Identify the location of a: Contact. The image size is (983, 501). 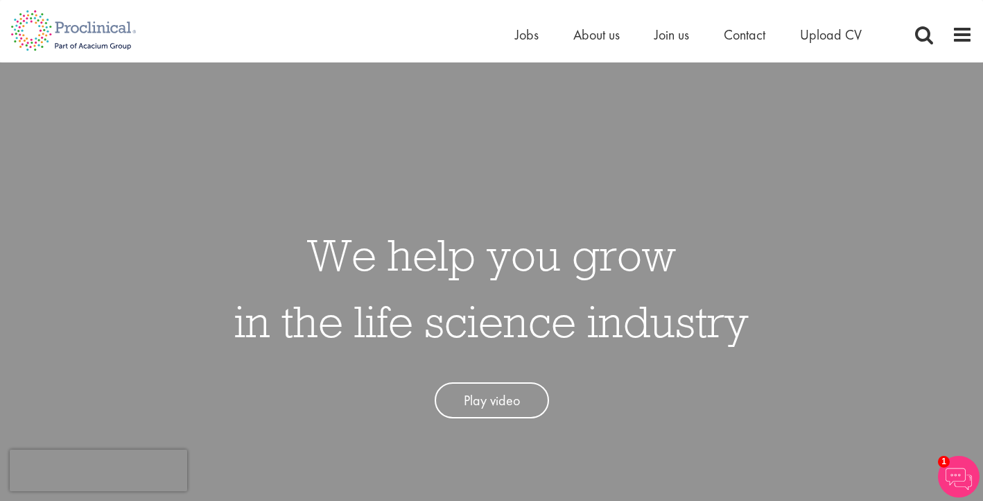
(745, 35).